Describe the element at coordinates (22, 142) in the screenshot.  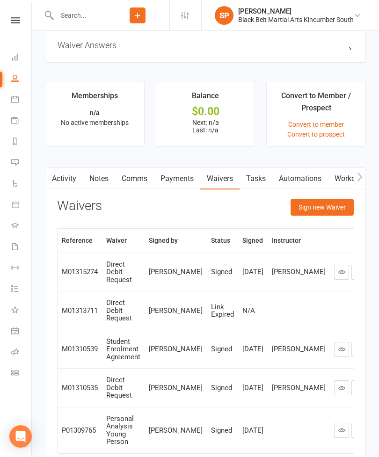
I see `a: Reports` at that location.